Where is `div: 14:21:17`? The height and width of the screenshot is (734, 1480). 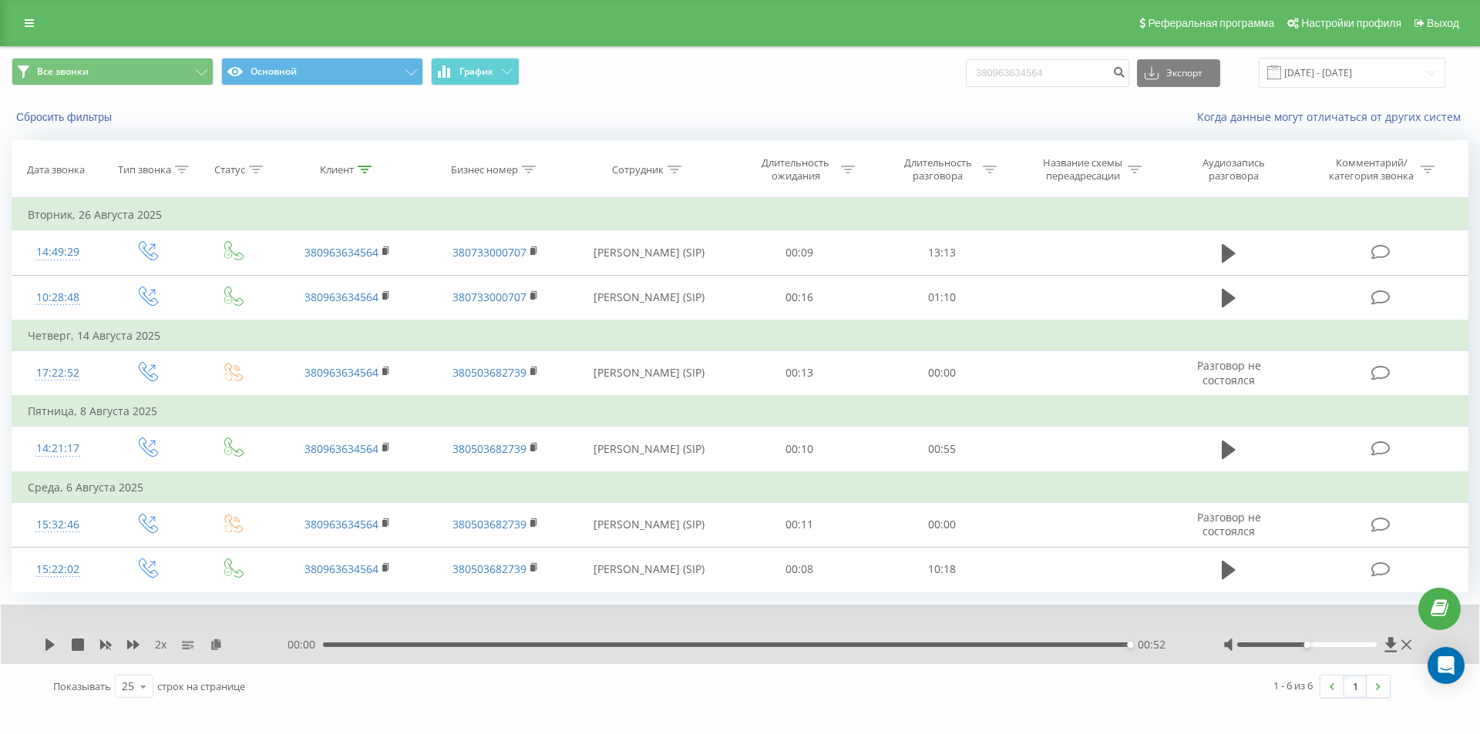 div: 14:21:17 is located at coordinates (58, 449).